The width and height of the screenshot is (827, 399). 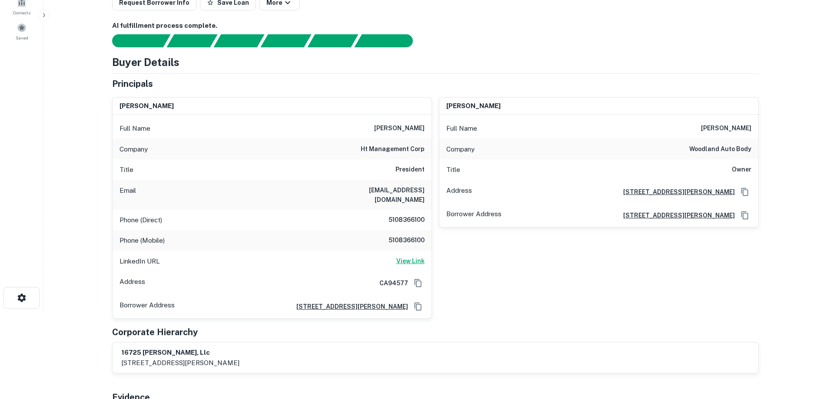 What do you see at coordinates (435, 26) in the screenshot?
I see `h6: AI fulfillment process complete.` at bounding box center [435, 26].